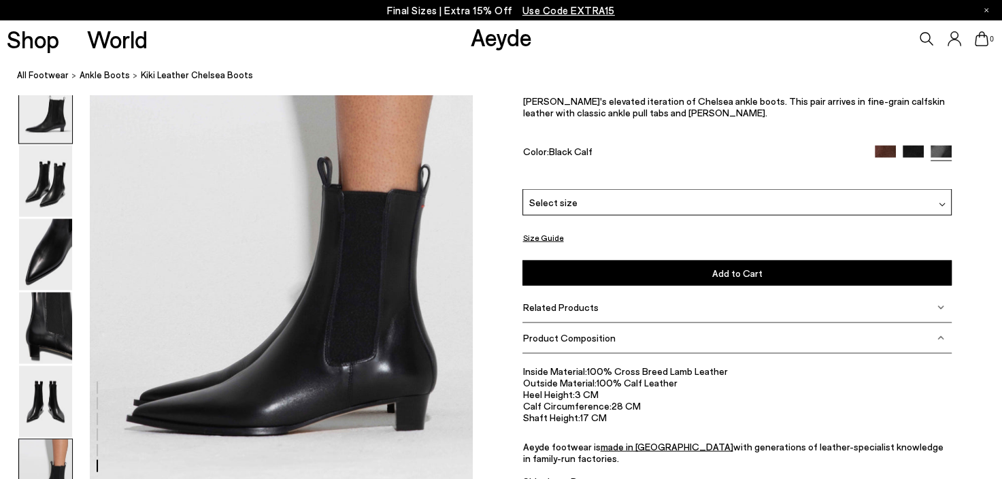  What do you see at coordinates (559, 382) in the screenshot?
I see `span: Outside Material:` at bounding box center [559, 382].